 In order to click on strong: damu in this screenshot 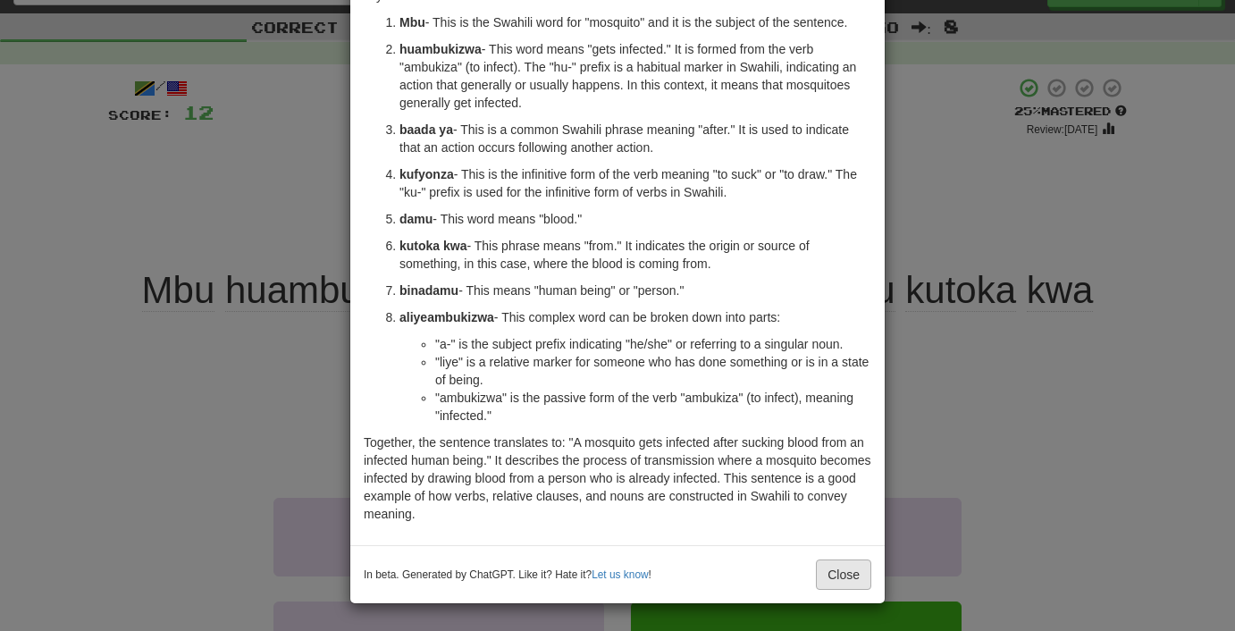, I will do `click(415, 219)`.